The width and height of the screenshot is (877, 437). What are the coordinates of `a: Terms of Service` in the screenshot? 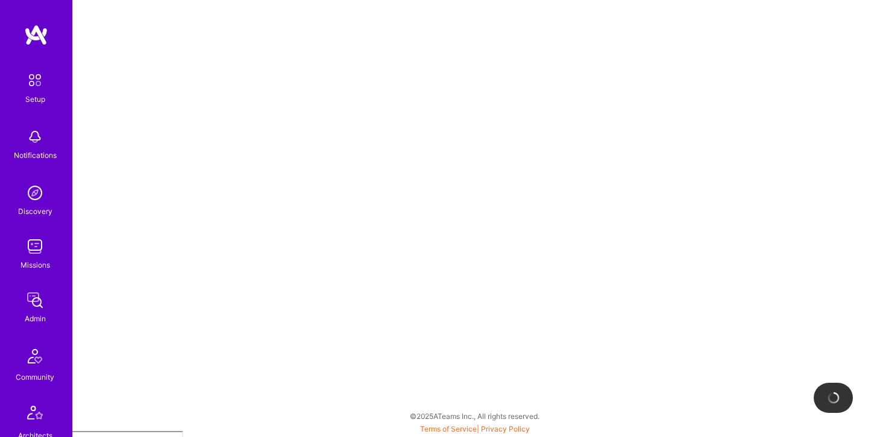 It's located at (448, 428).